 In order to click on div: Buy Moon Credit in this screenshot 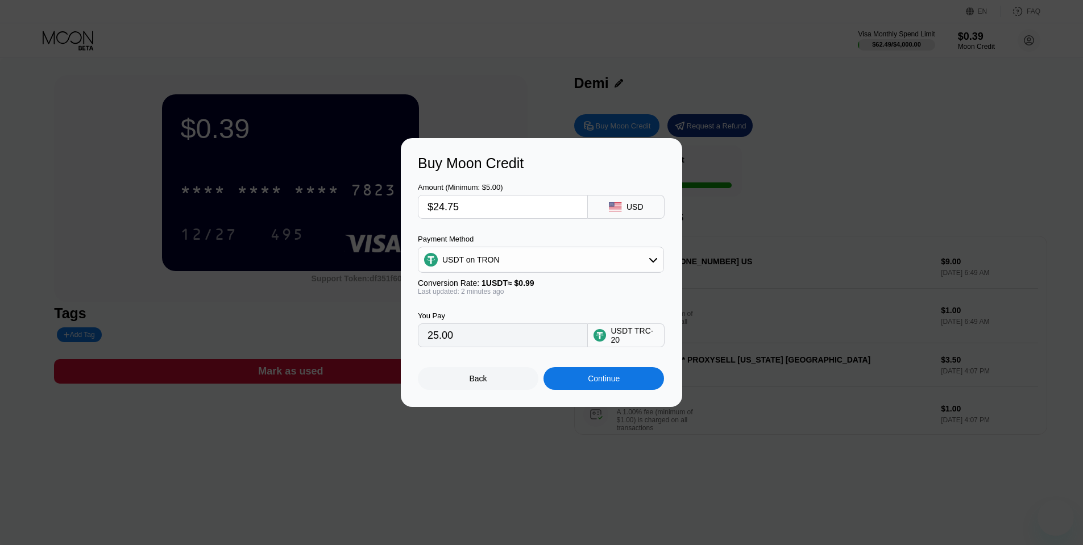, I will do `click(541, 163)`.